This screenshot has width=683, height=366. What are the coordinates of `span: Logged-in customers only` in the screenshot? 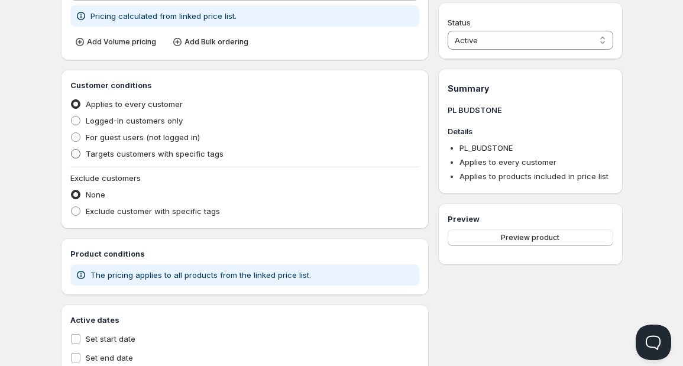 It's located at (134, 121).